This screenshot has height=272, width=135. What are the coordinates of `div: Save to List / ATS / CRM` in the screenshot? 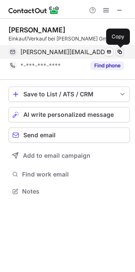 It's located at (69, 94).